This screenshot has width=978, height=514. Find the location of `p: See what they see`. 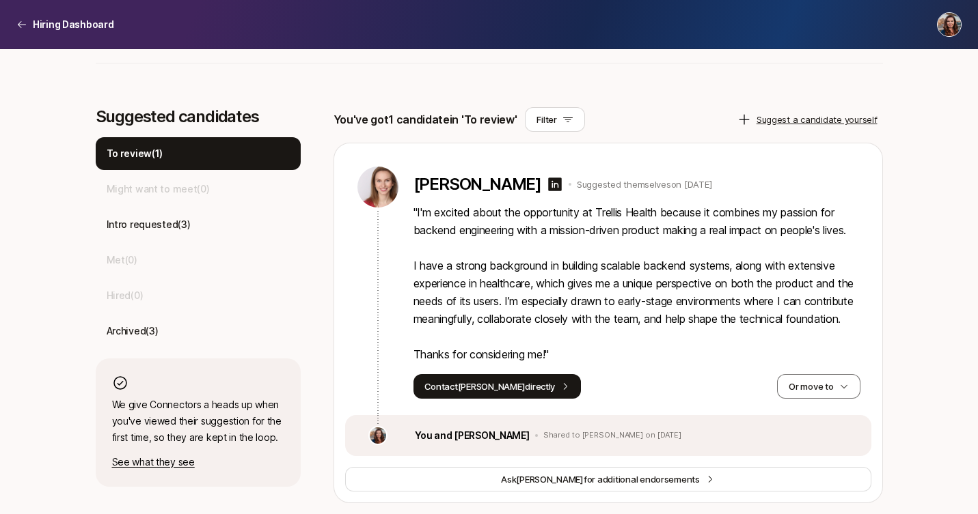

p: See what they see is located at coordinates (198, 462).